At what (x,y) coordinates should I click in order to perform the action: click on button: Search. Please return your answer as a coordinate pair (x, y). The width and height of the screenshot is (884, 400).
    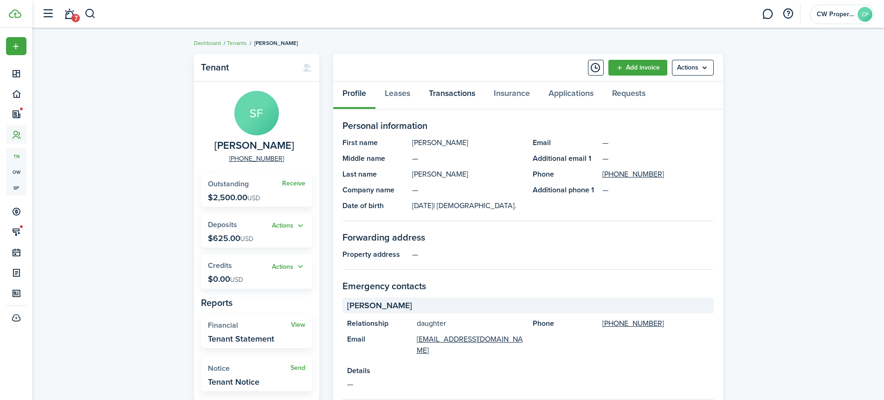
    Looking at the image, I should click on (90, 14).